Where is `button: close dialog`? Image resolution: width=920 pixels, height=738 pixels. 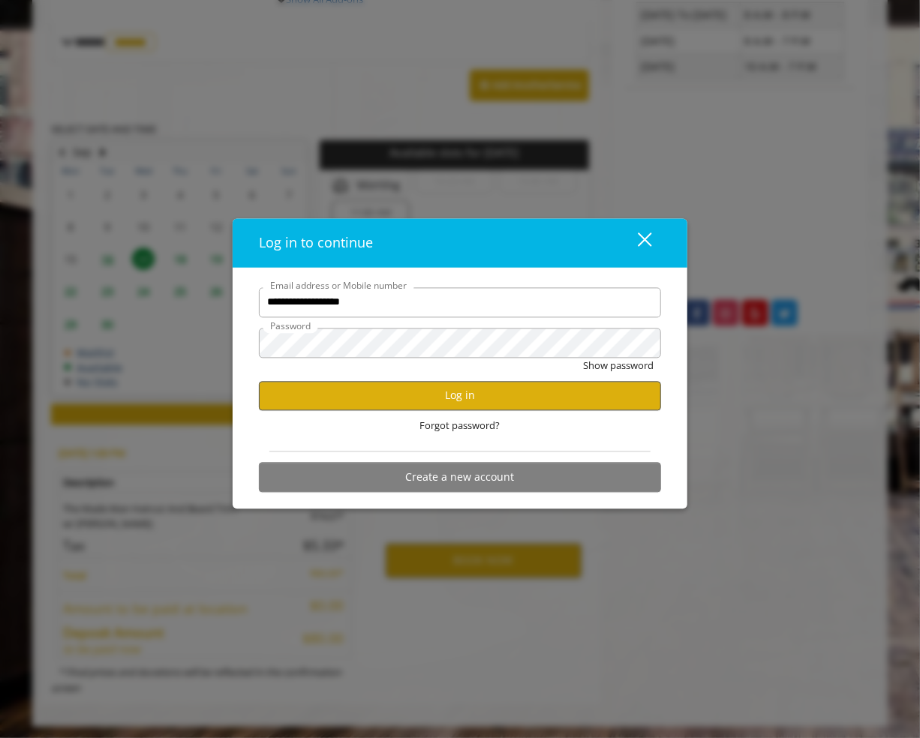
button: close dialog is located at coordinates (635, 242).